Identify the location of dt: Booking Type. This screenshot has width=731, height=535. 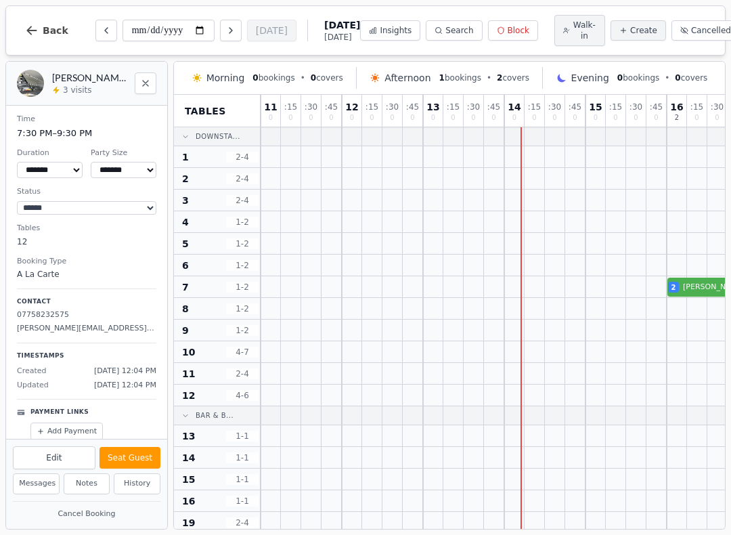
(87, 261).